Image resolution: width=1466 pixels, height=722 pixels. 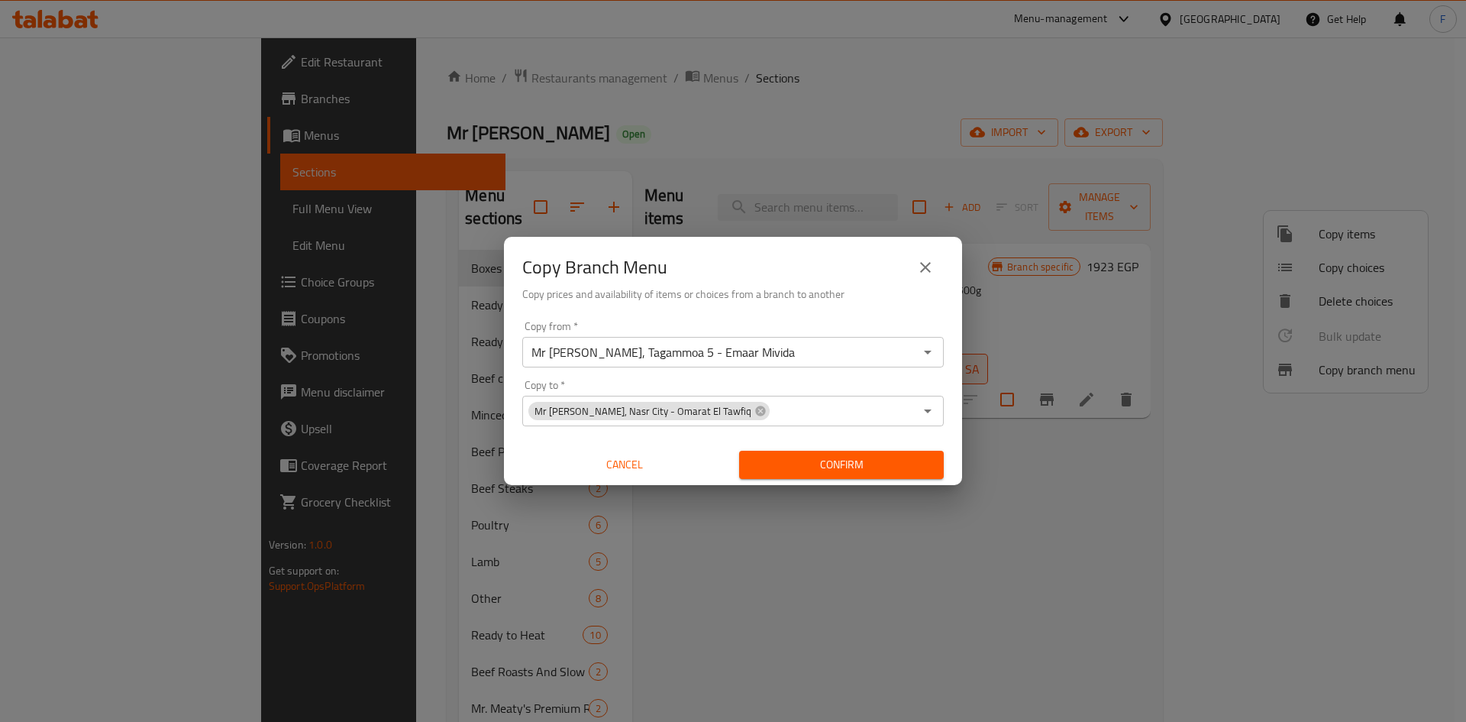 I want to click on h2: Copy Branch Menu, so click(x=595, y=267).